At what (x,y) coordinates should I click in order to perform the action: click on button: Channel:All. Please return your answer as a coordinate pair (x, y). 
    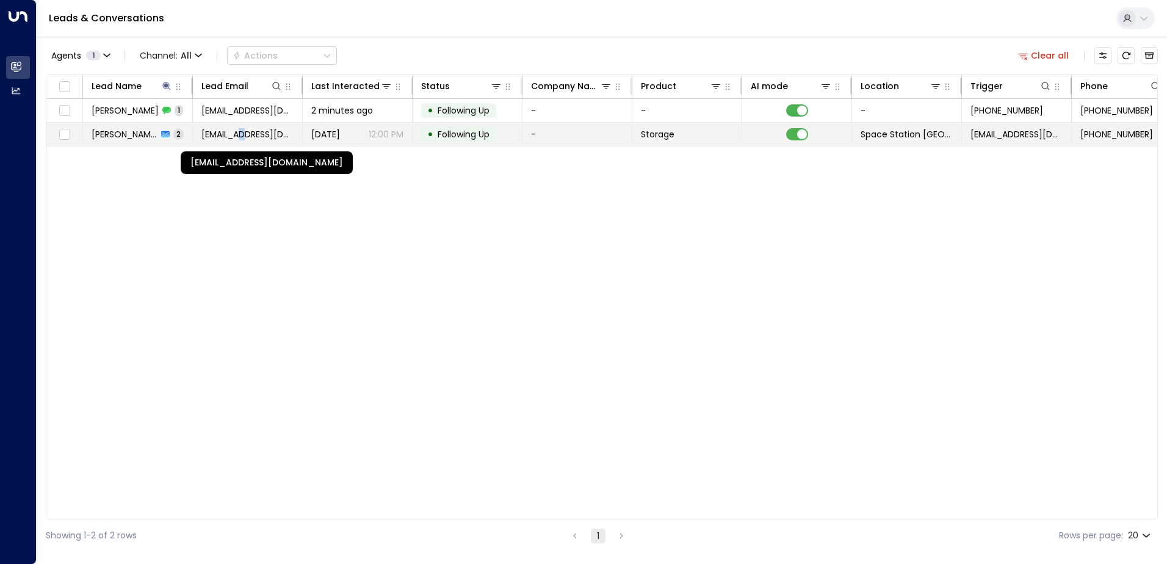
    Looking at the image, I should click on (171, 56).